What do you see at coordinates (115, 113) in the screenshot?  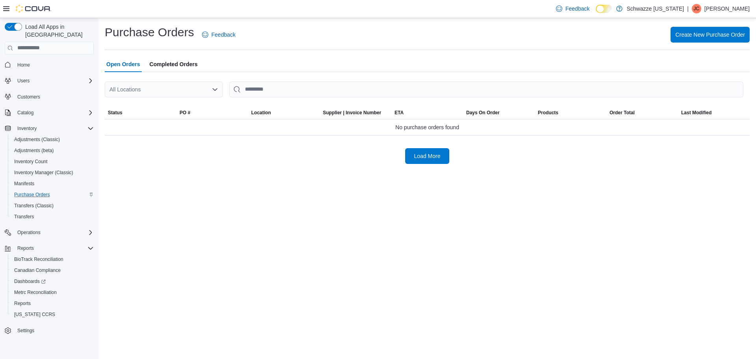 I see `span: Status` at bounding box center [115, 113].